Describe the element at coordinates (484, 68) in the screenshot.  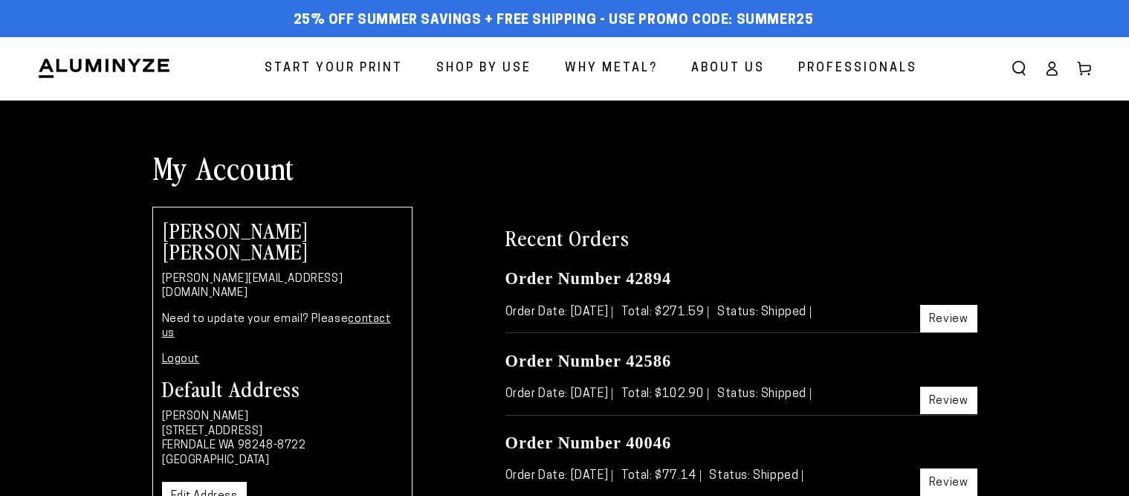
I see `a: Shop By Use` at that location.